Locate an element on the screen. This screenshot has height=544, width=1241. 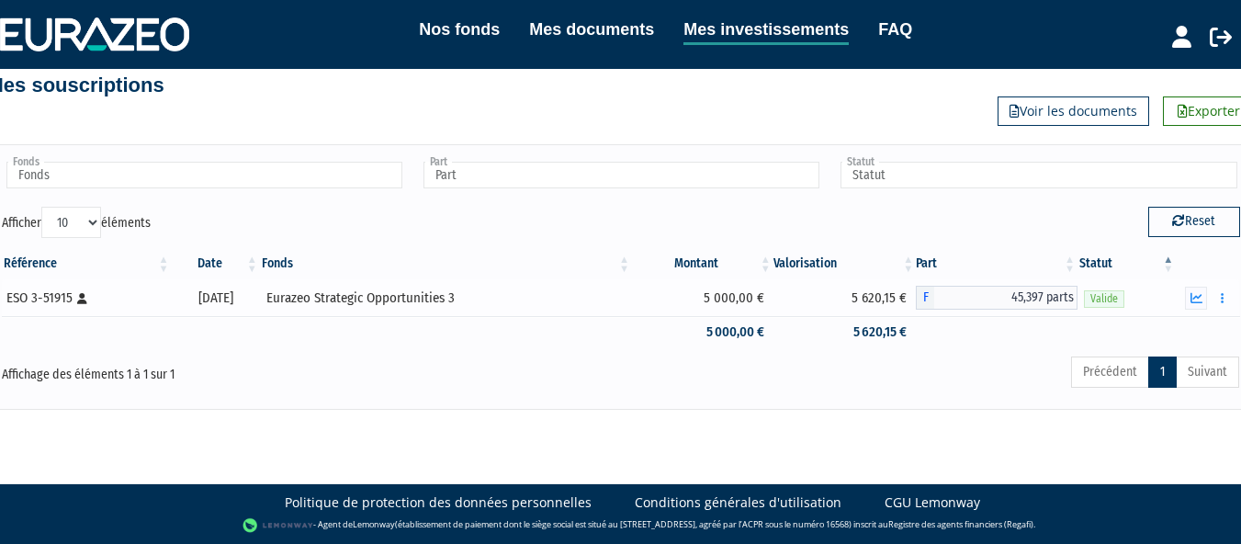
a: Mes investissements is located at coordinates (766, 30).